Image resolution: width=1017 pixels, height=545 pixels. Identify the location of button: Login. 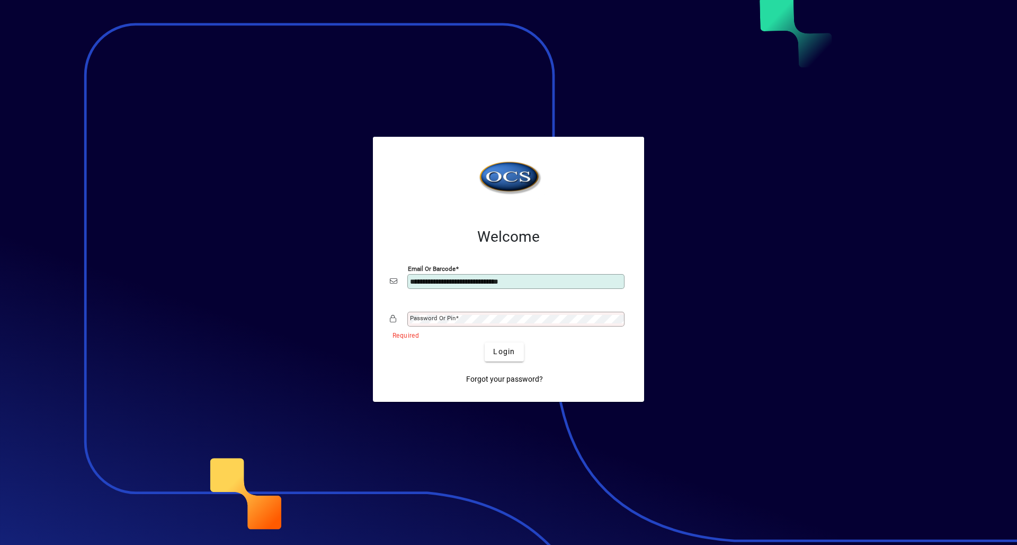
(504, 352).